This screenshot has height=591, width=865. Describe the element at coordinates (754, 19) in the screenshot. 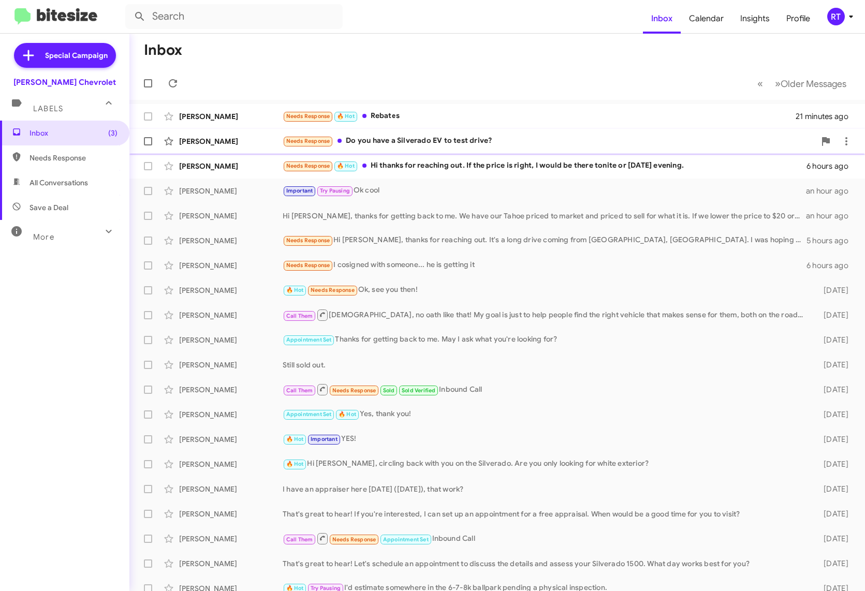

I see `span: Insights` at that location.